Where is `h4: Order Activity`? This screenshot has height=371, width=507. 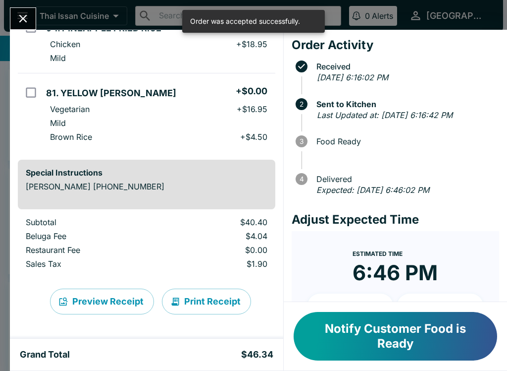 h4: Order Activity is located at coordinates (395, 45).